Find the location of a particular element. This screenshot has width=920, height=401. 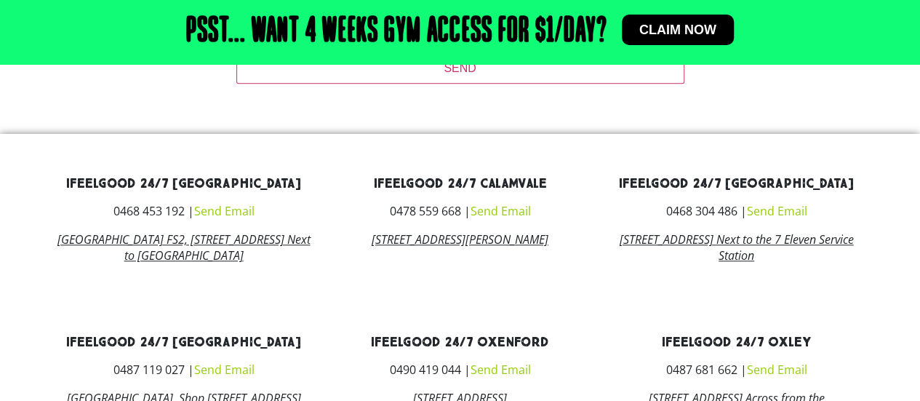

h2: Psst... Want 4 weeks gym access for $1/day? is located at coordinates (397, 32).